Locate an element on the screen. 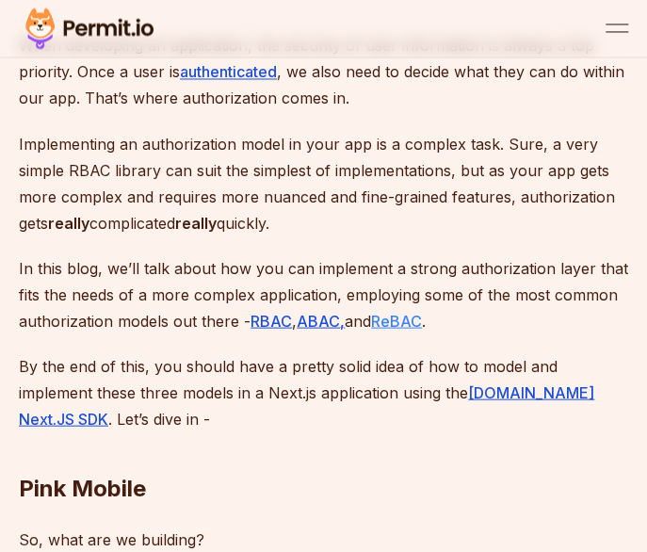  h2: Pink Mobile is located at coordinates (323, 450).